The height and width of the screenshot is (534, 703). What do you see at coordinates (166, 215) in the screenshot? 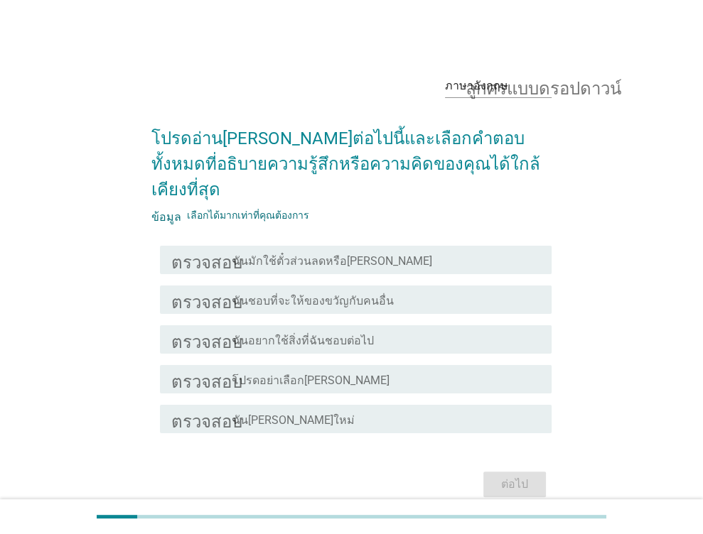
I see `font: ข้อมูล` at bounding box center [166, 215].